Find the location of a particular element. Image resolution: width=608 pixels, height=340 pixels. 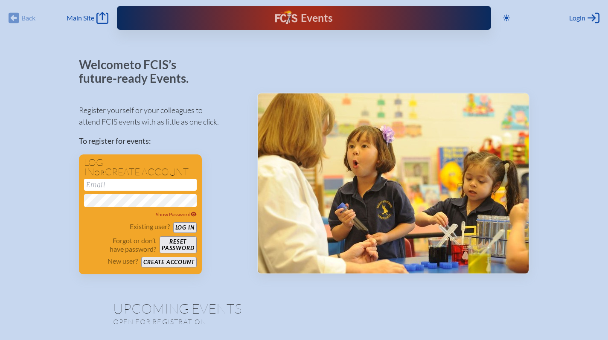

p: Forgot or don’t have password? is located at coordinates (120, 245).